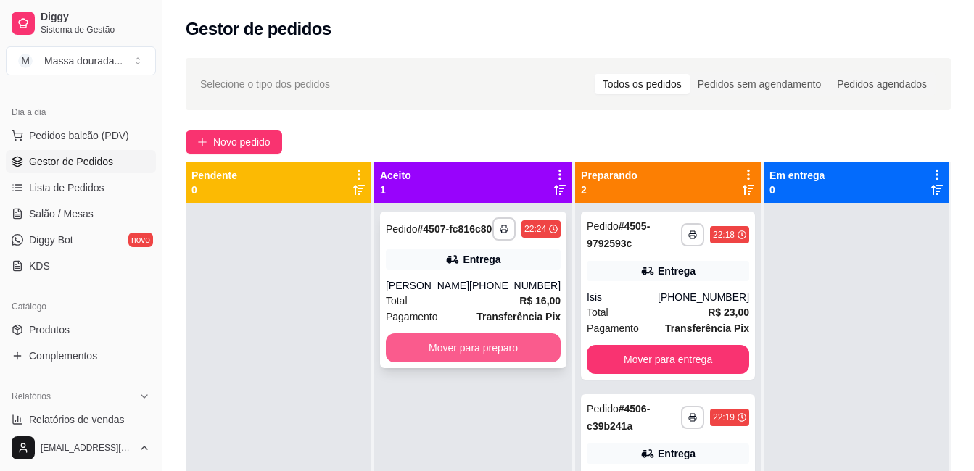 The width and height of the screenshot is (974, 471). I want to click on button: Pedidos balcão (PDV), so click(81, 136).